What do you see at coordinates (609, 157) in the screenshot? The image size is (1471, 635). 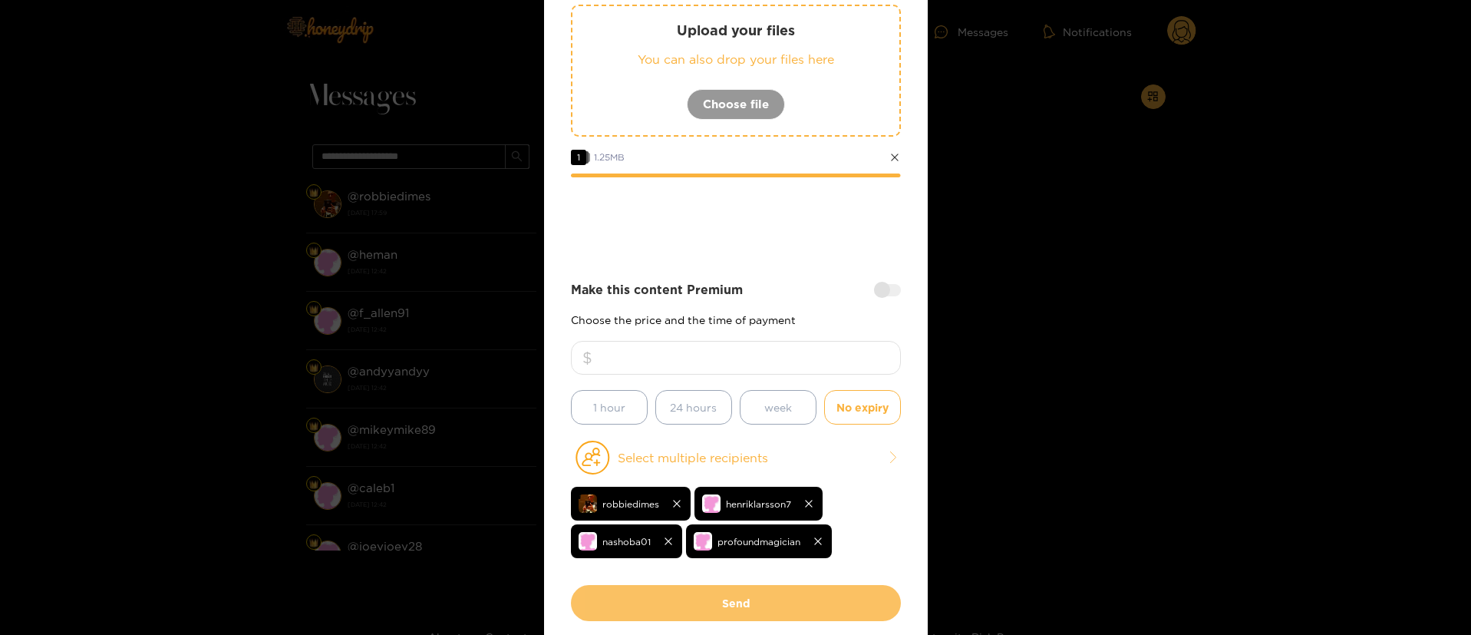 I see `span: 1.25 MB` at bounding box center [609, 157].